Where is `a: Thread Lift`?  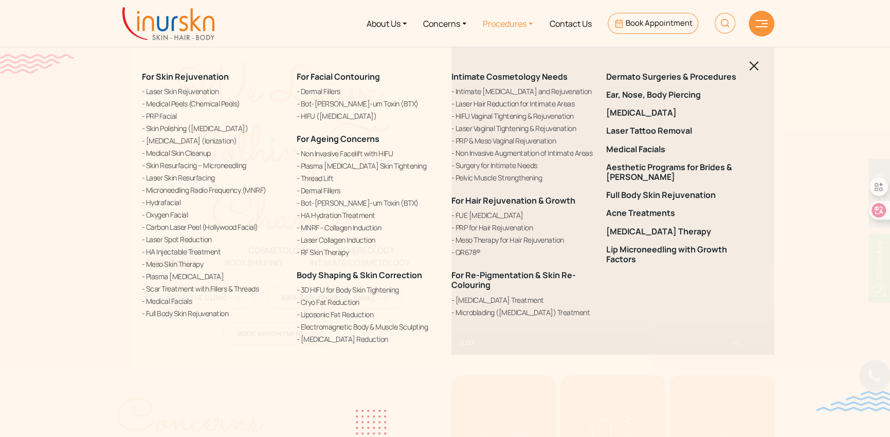
a: Thread Lift is located at coordinates (368, 178).